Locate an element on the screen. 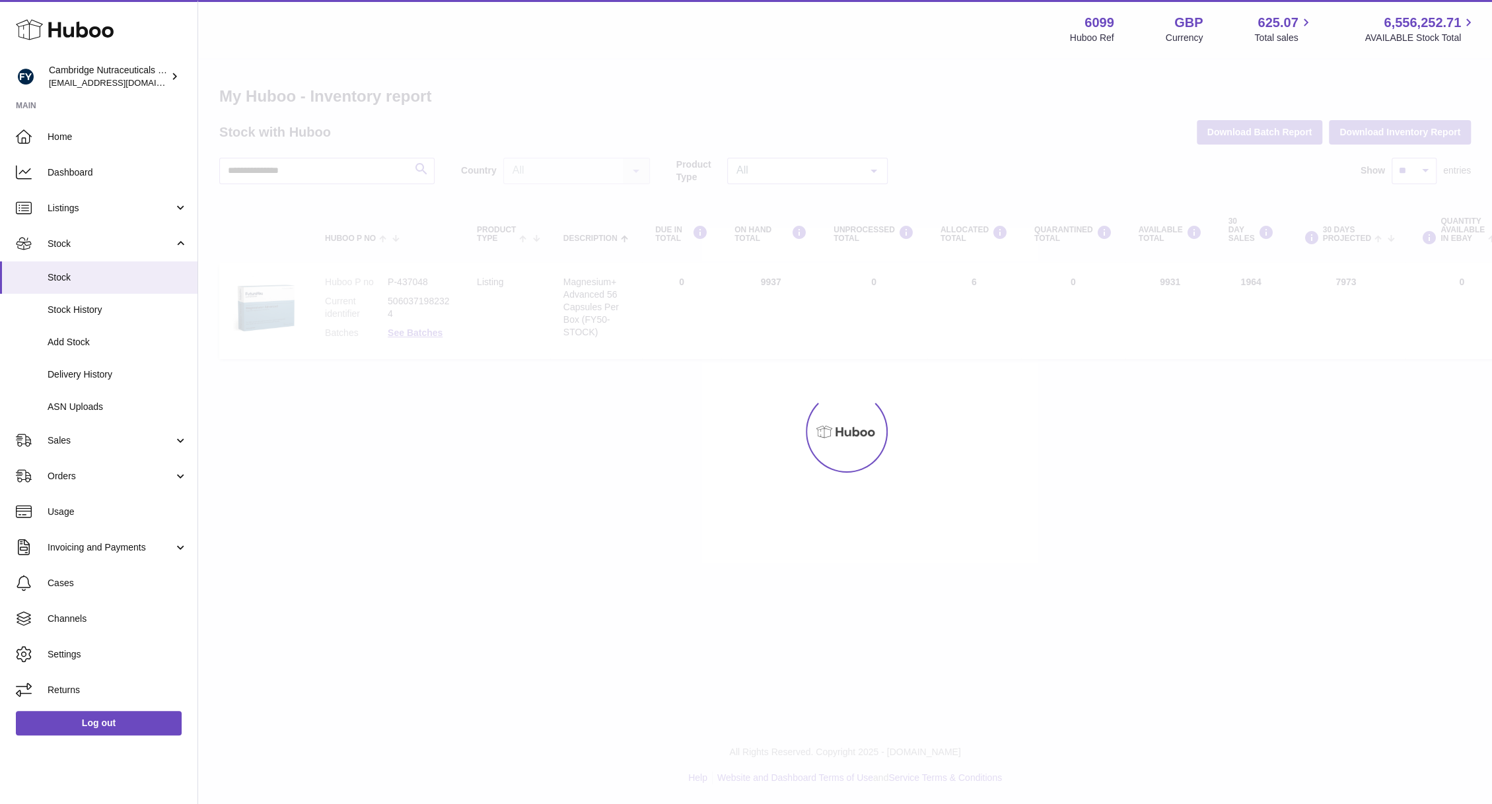 The image size is (1492, 804). a: 6,556,252.71 AVAILABLE Stock Total is located at coordinates (1420, 29).